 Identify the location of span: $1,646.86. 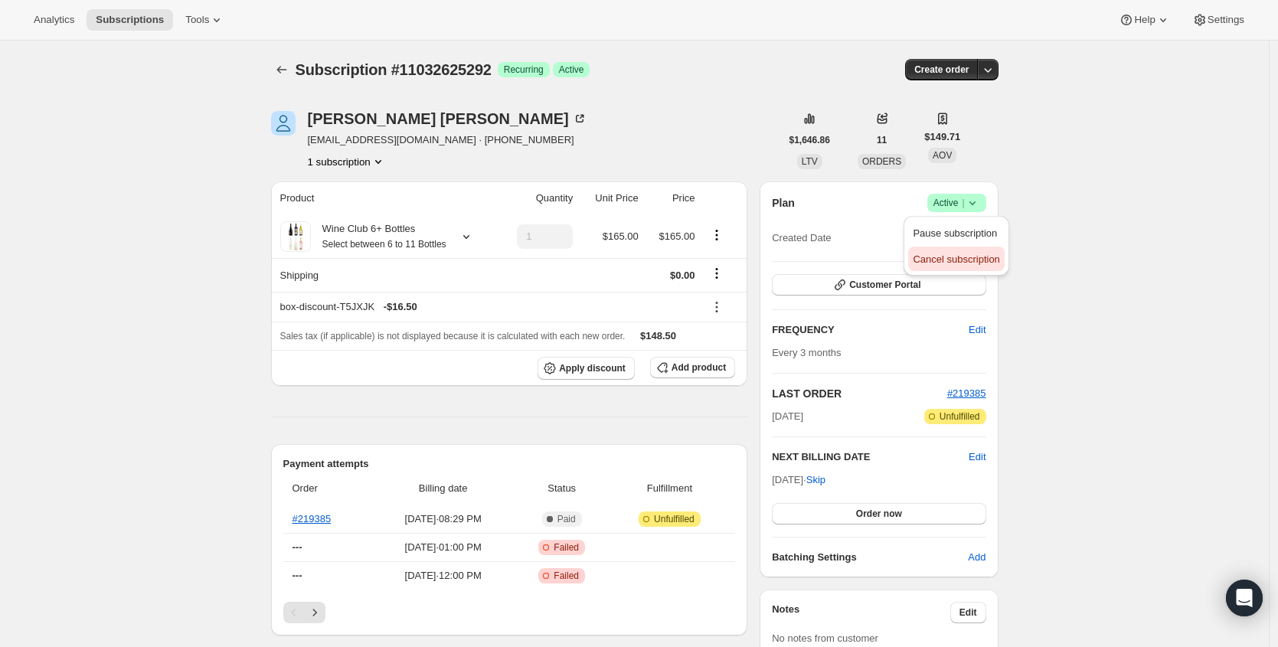
(810, 140).